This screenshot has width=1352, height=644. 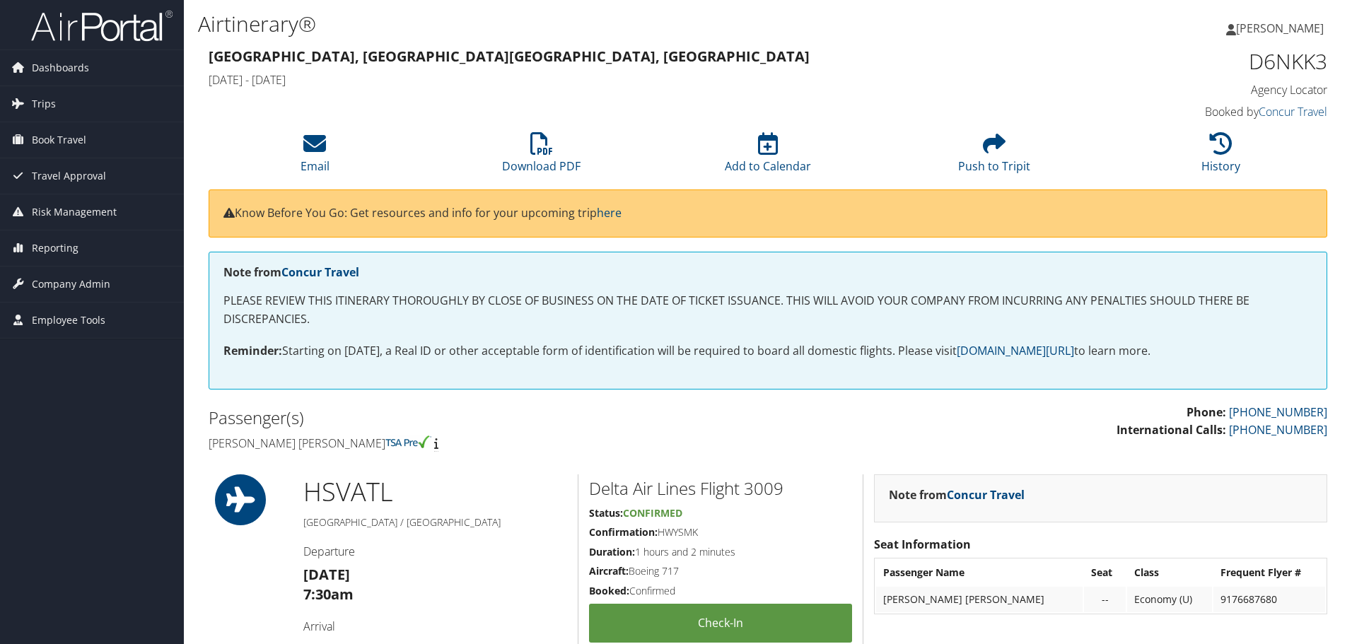 What do you see at coordinates (102, 25) in the screenshot?
I see `img: airportal-logo.png` at bounding box center [102, 25].